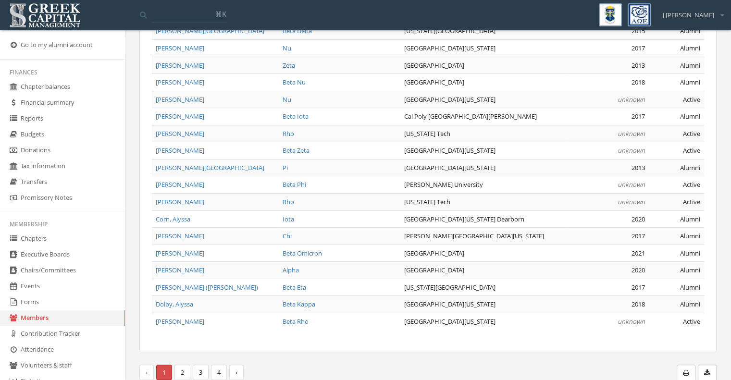 The width and height of the screenshot is (731, 380). Describe the element at coordinates (294, 82) in the screenshot. I see `a: Beta Nu` at that location.